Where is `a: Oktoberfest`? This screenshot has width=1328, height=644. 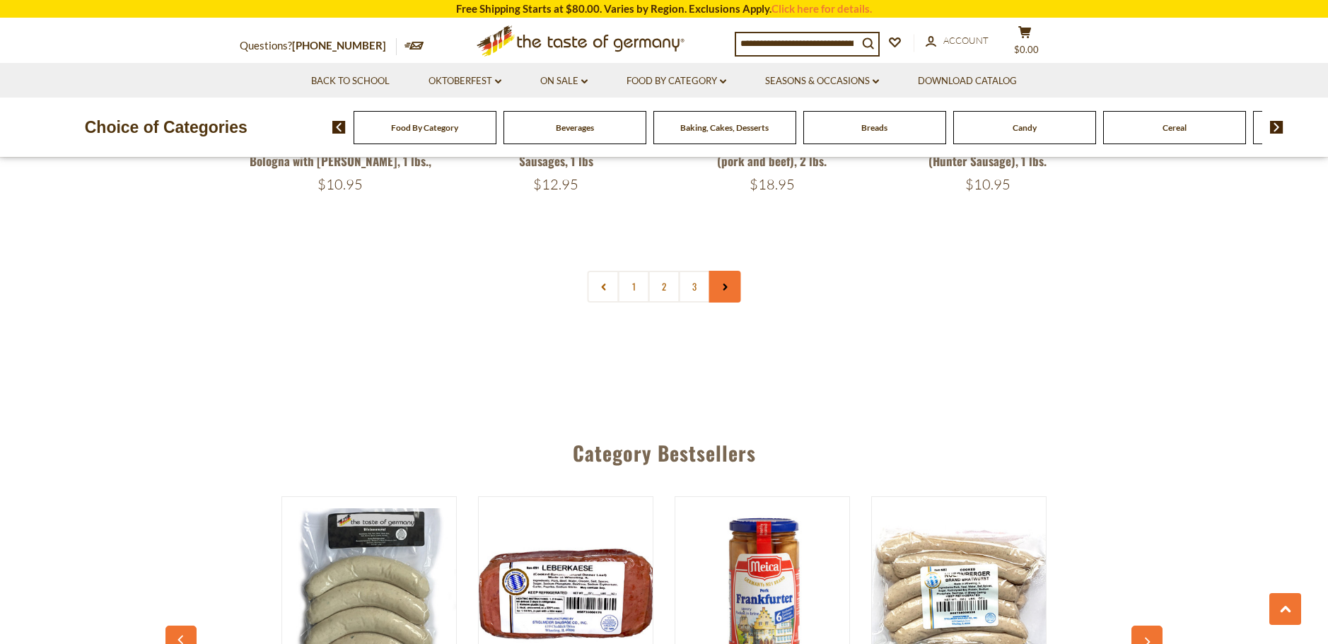
a: Oktoberfest is located at coordinates (465, 81).